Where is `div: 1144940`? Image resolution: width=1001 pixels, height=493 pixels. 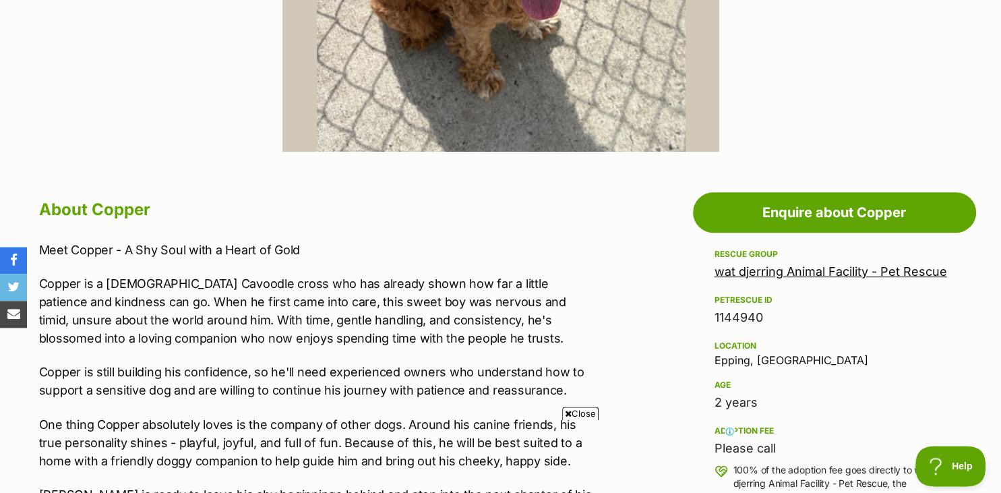 div: 1144940 is located at coordinates (835, 318).